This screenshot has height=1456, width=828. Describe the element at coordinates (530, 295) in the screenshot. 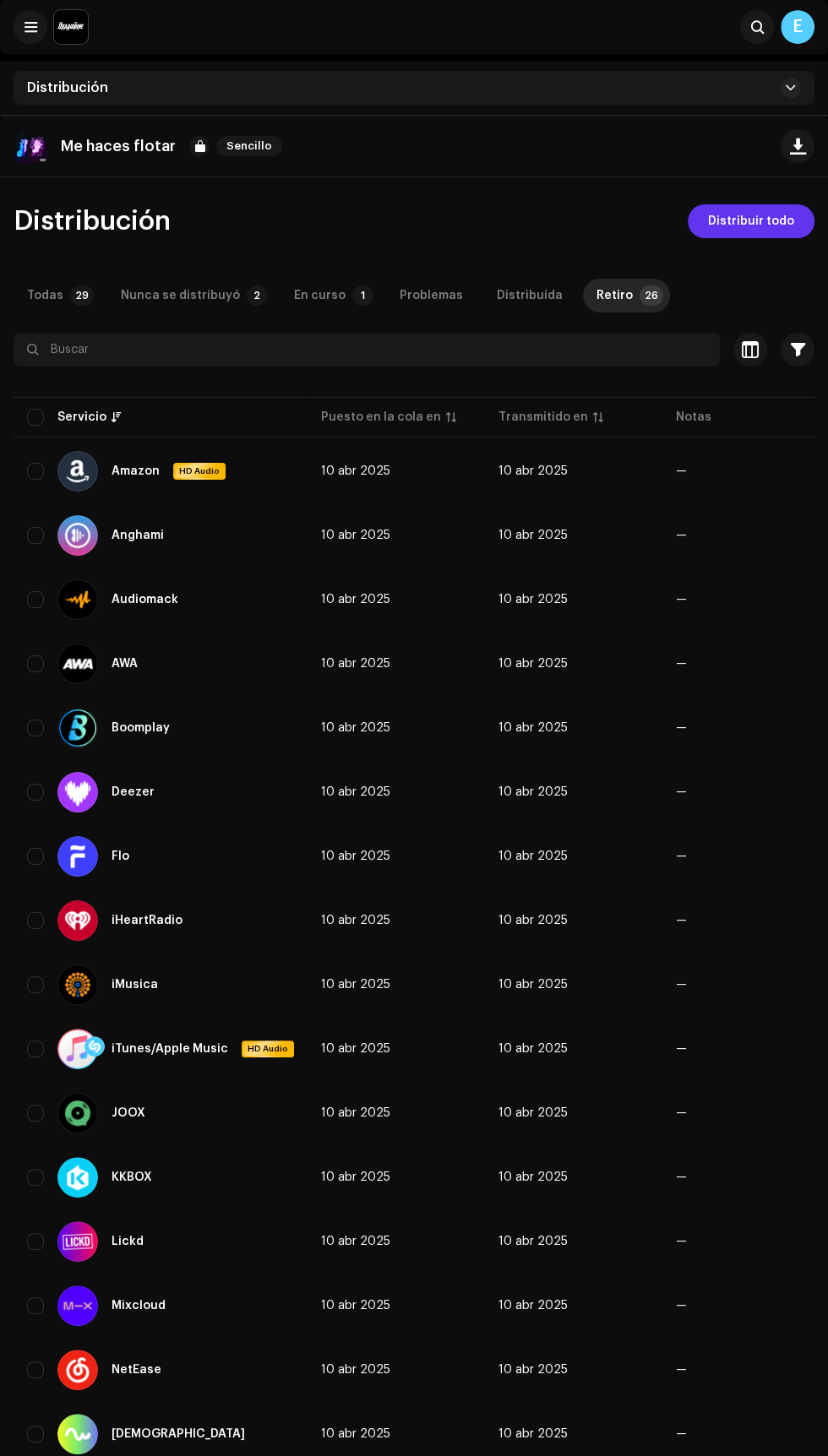

I see `div: Distribuída` at that location.